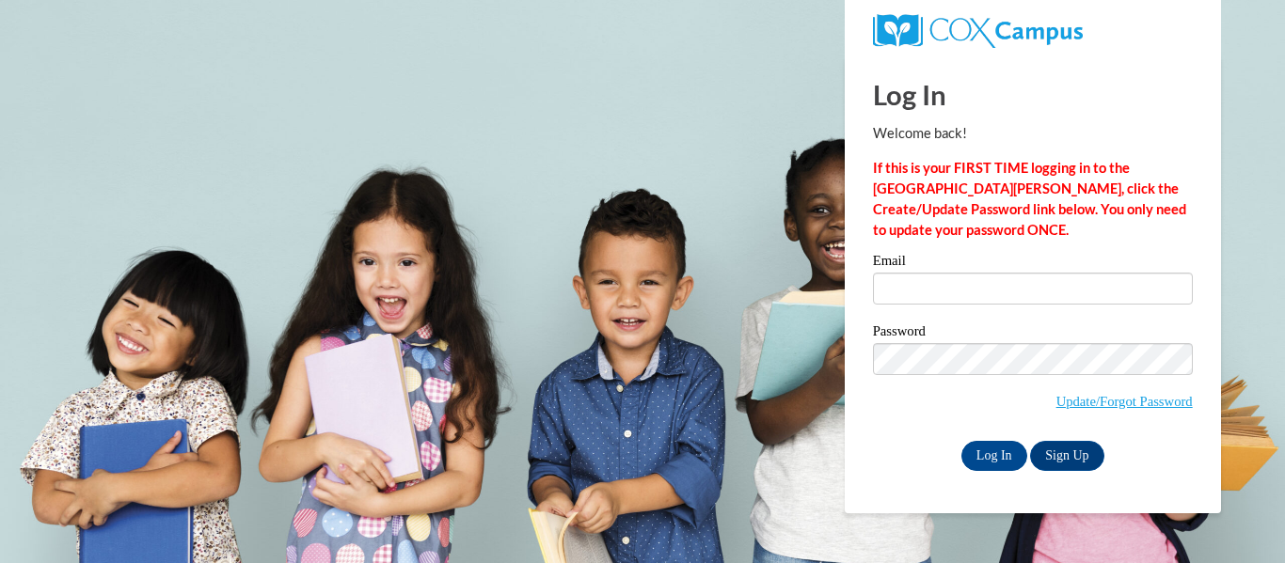  What do you see at coordinates (1033, 334) in the screenshot?
I see `label: Password` at bounding box center [1033, 334].